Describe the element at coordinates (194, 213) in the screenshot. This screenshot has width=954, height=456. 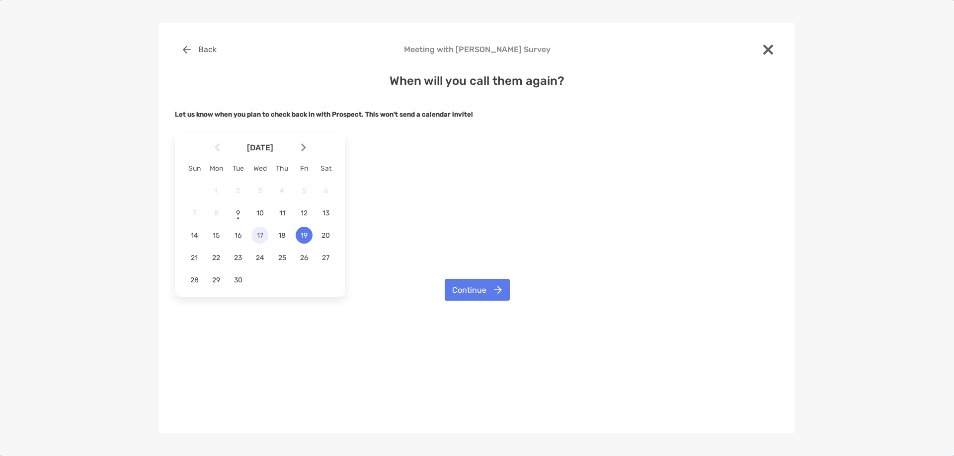
I see `span: 7` at that location.